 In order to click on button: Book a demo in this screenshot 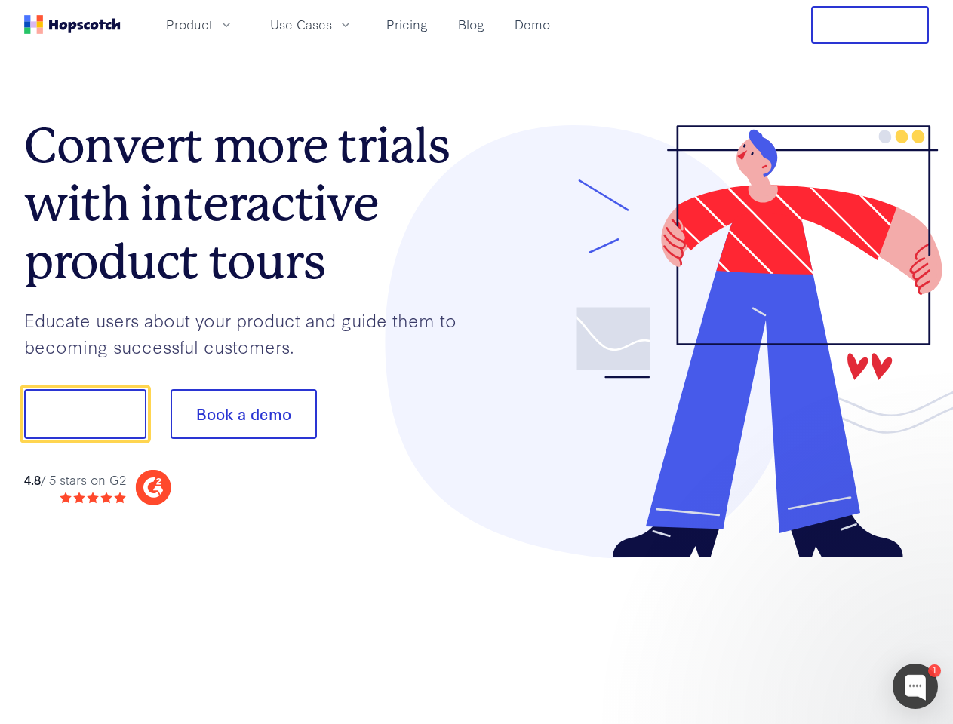, I will do `click(244, 414)`.